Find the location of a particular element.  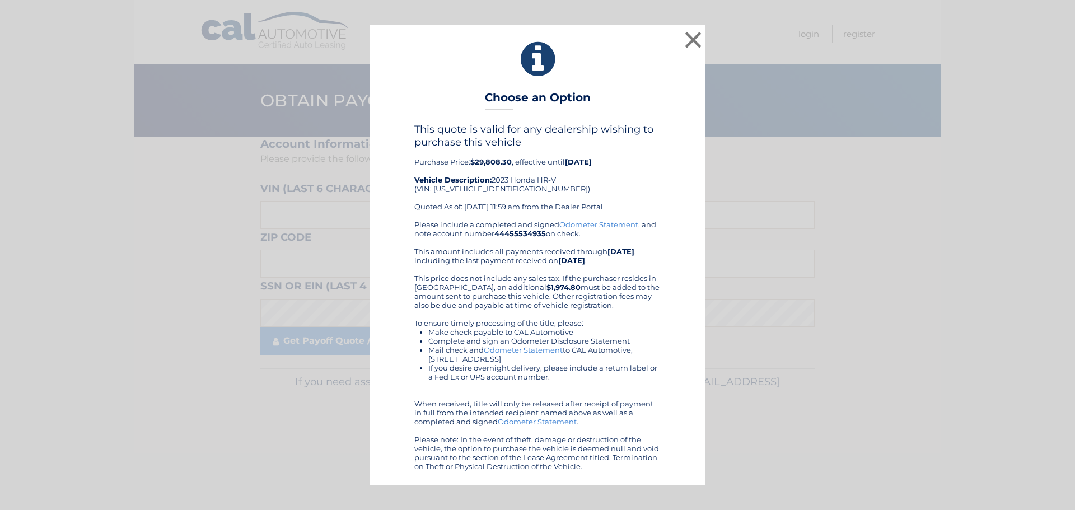

li: Make check payable to CAL Automotive is located at coordinates (544, 332).